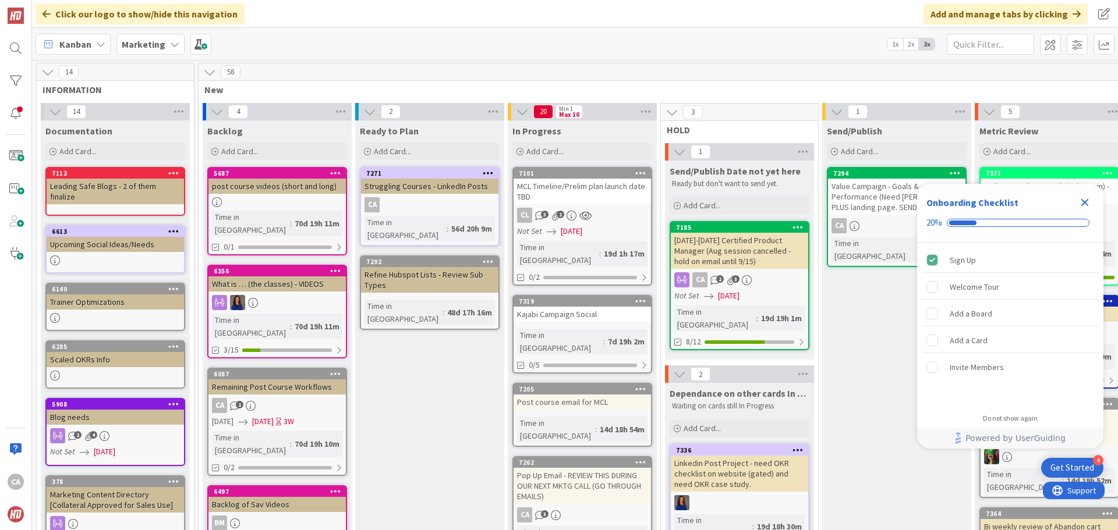 Image resolution: width=1118 pixels, height=530 pixels. Describe the element at coordinates (543, 112) in the screenshot. I see `span: 20` at that location.